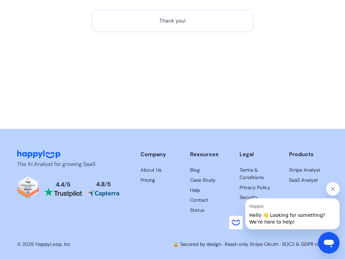  What do you see at coordinates (28, 189) in the screenshot?
I see `a: Read reviews about HappyLoop on Tekpon` at bounding box center [28, 189].